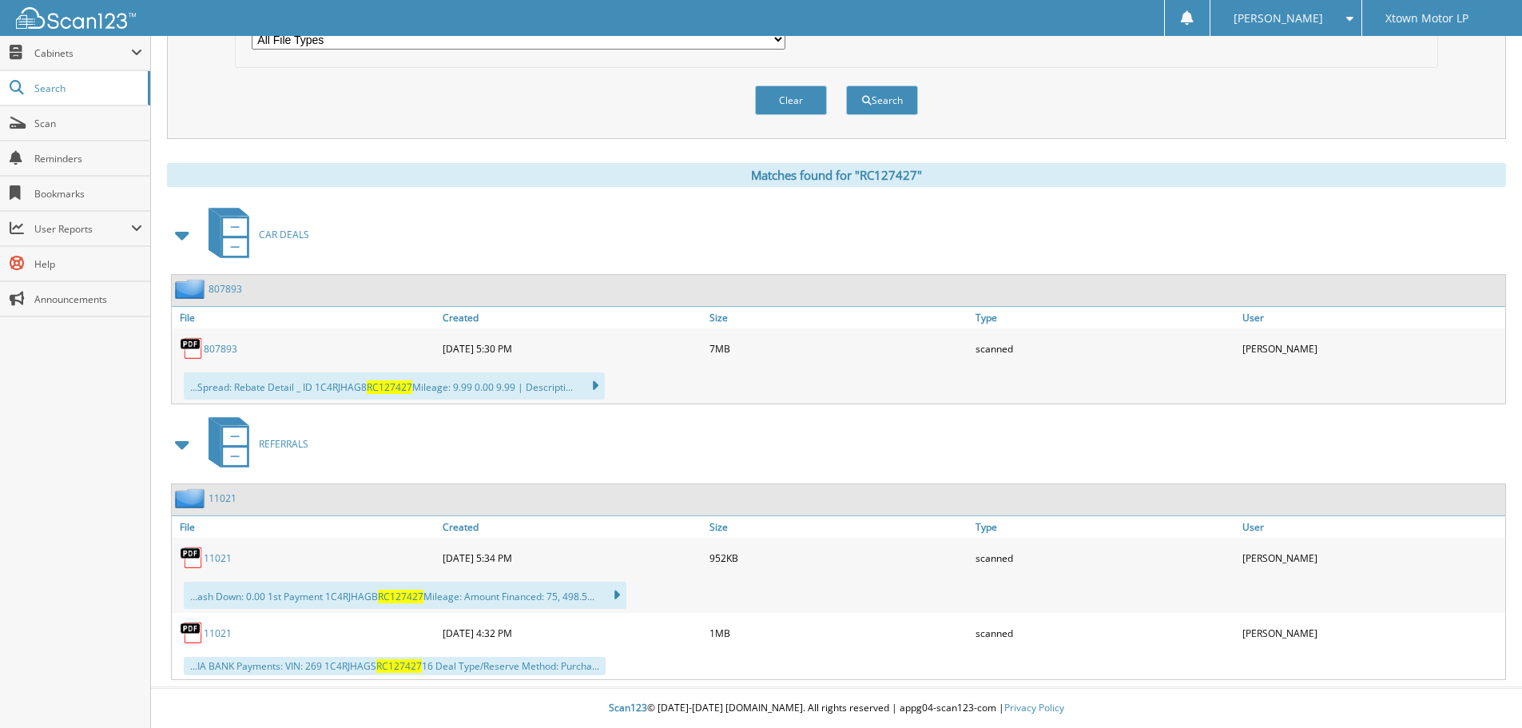 The width and height of the screenshot is (1522, 728). Describe the element at coordinates (88, 193) in the screenshot. I see `span: Bookmarks` at that location.